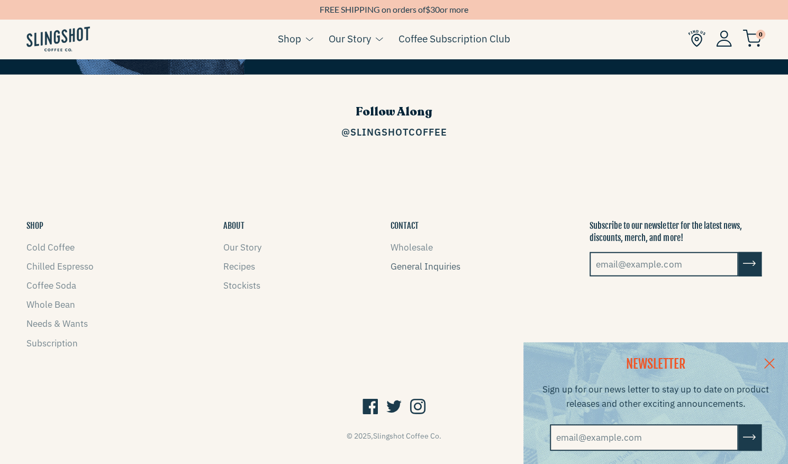  Describe the element at coordinates (752, 39) in the screenshot. I see `a: 0` at that location.